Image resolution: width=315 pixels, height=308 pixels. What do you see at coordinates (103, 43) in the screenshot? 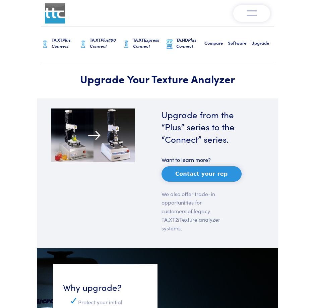
I see `span: Plus100 Connect` at bounding box center [103, 43].